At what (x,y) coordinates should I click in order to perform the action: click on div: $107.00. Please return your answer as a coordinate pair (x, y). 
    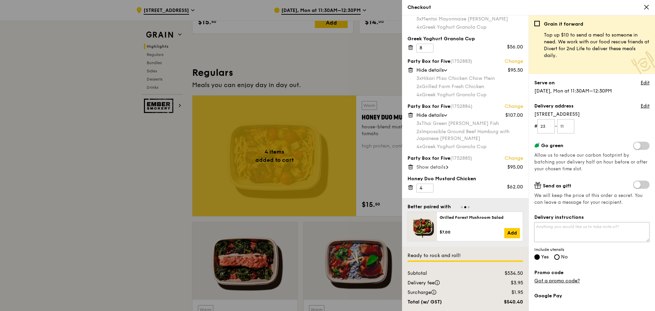
    Looking at the image, I should click on (514, 116).